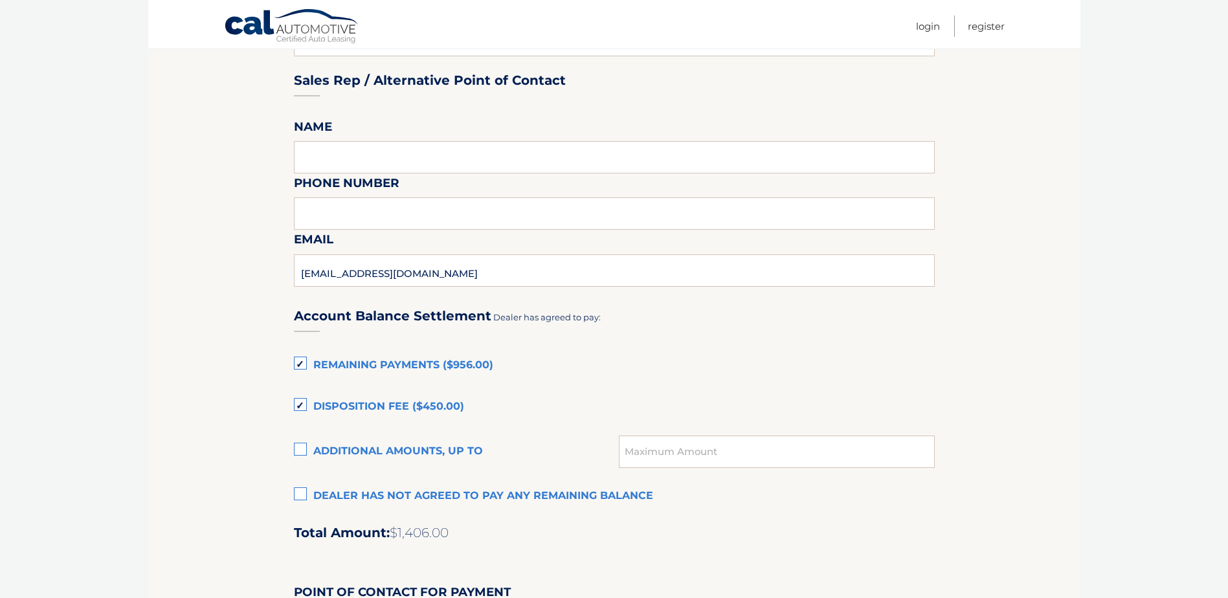  Describe the element at coordinates (614, 497) in the screenshot. I see `label: Dealer has not agreed to pay any remaining balance` at that location.